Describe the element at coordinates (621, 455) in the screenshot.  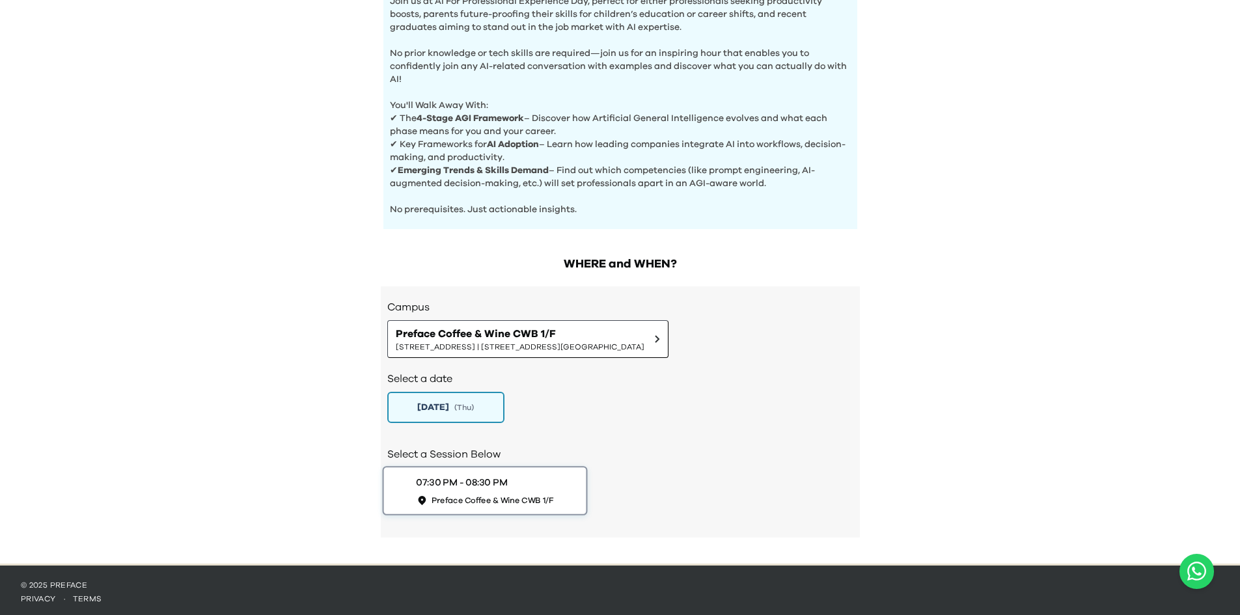
I see `h2: Select a Session Below` at that location.